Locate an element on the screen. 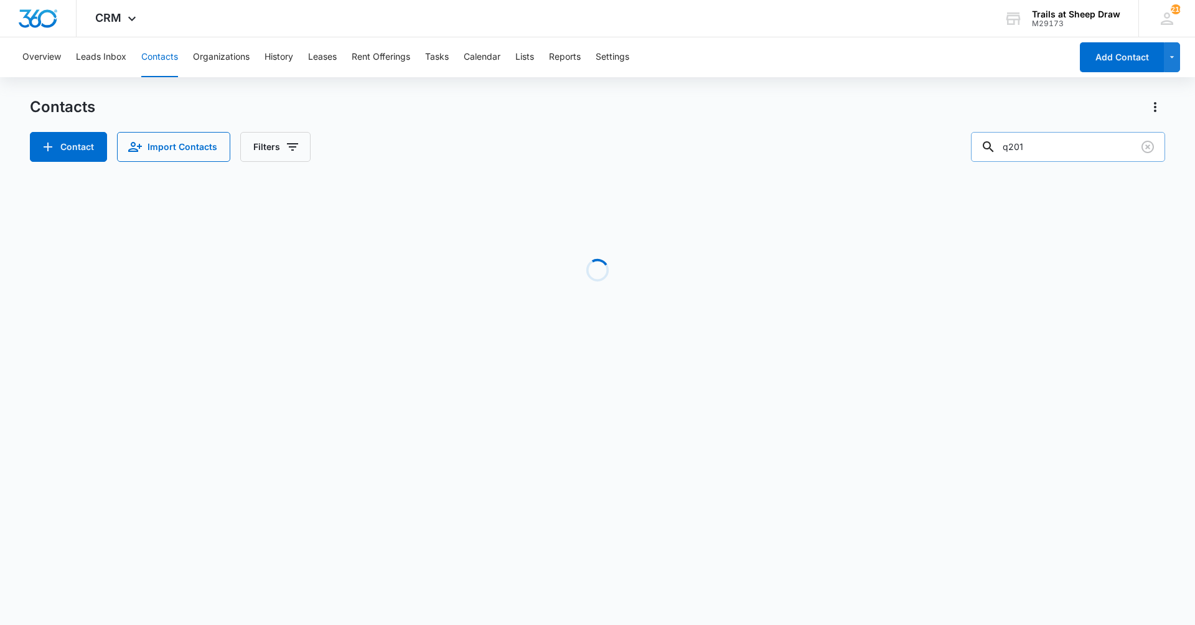 Image resolution: width=1195 pixels, height=625 pixels. button: Calendar is located at coordinates (482, 57).